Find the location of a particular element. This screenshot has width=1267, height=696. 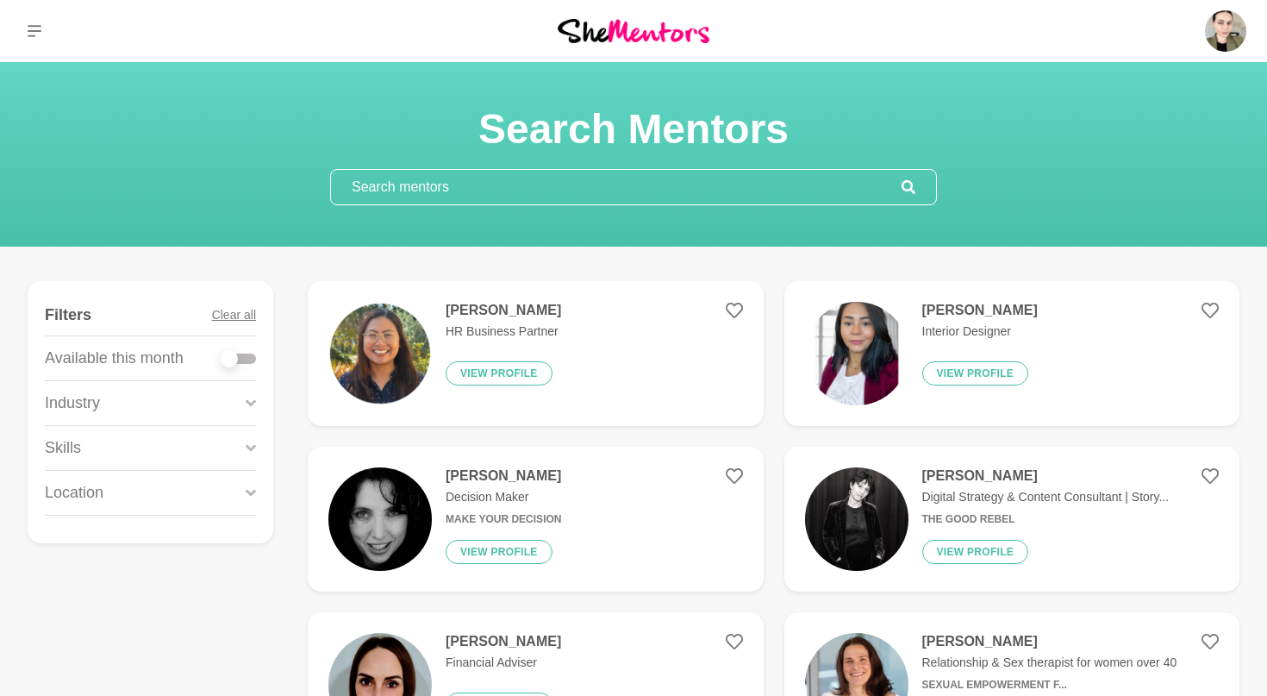

h6: The Good Rebel is located at coordinates (1046, 519).